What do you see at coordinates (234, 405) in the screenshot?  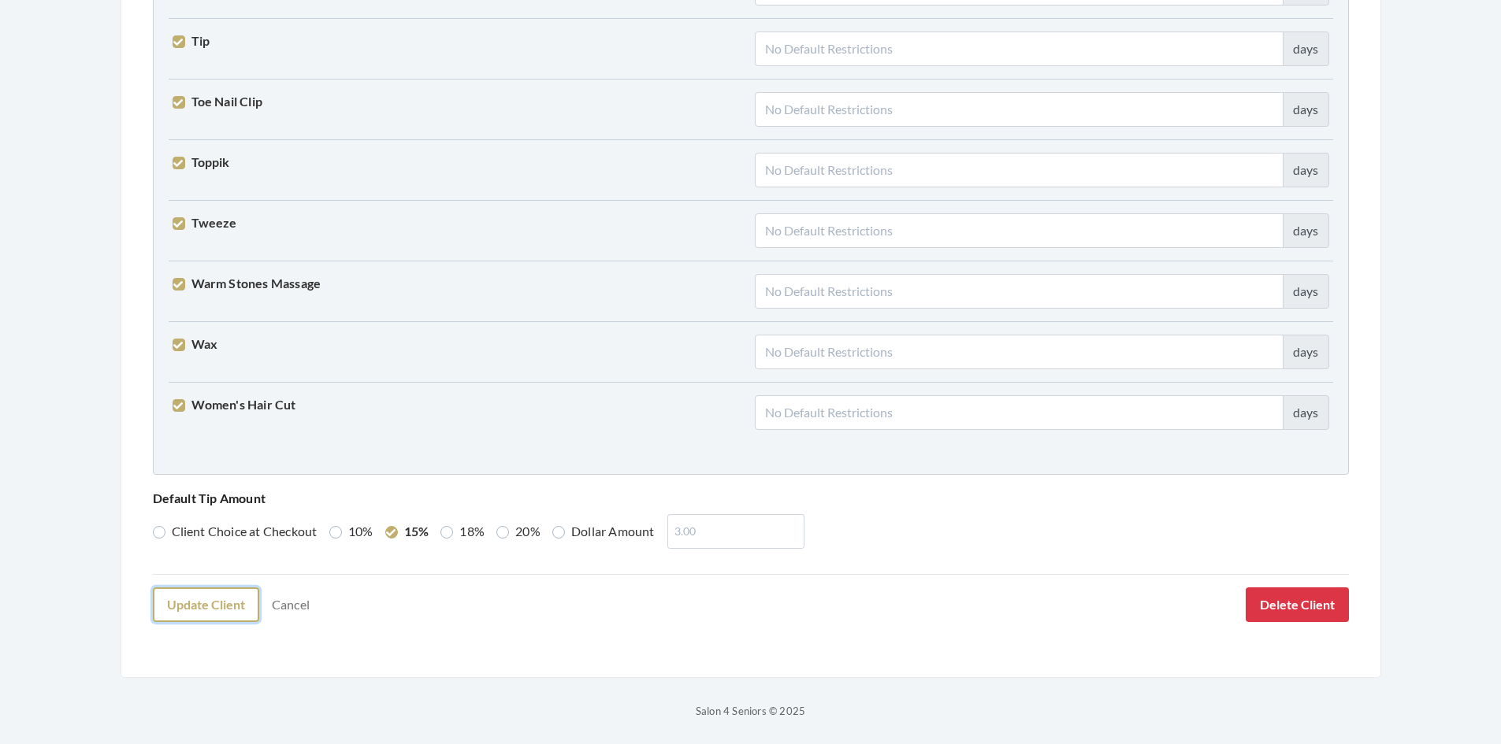 I see `label: Women's Hair Cut` at bounding box center [234, 405].